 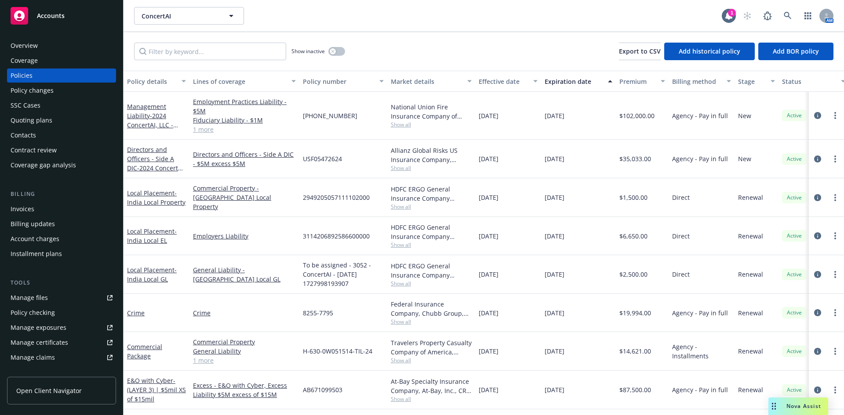 What do you see at coordinates (33, 150) in the screenshot?
I see `div: Contract review` at bounding box center [33, 150].